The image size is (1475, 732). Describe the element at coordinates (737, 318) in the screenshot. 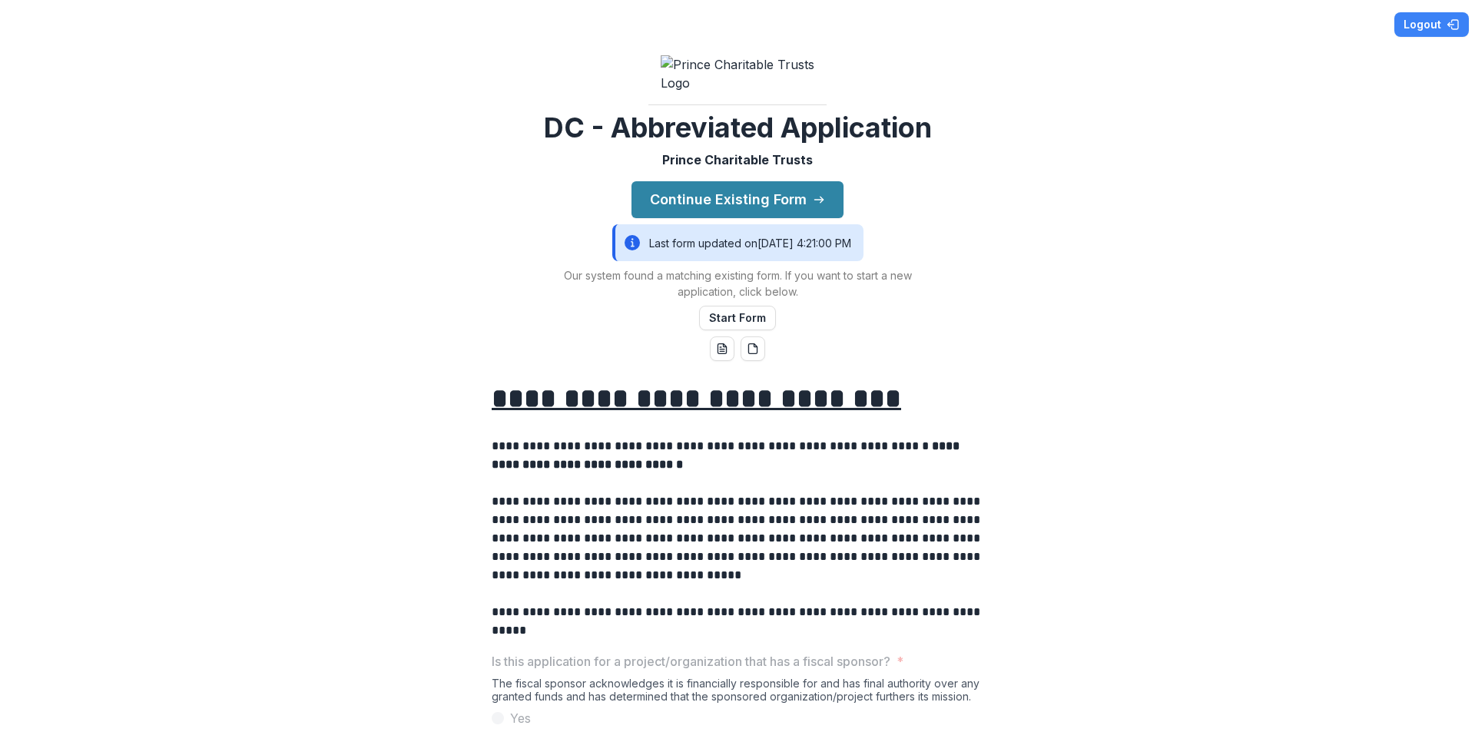

I see `button: Start Form` at that location.